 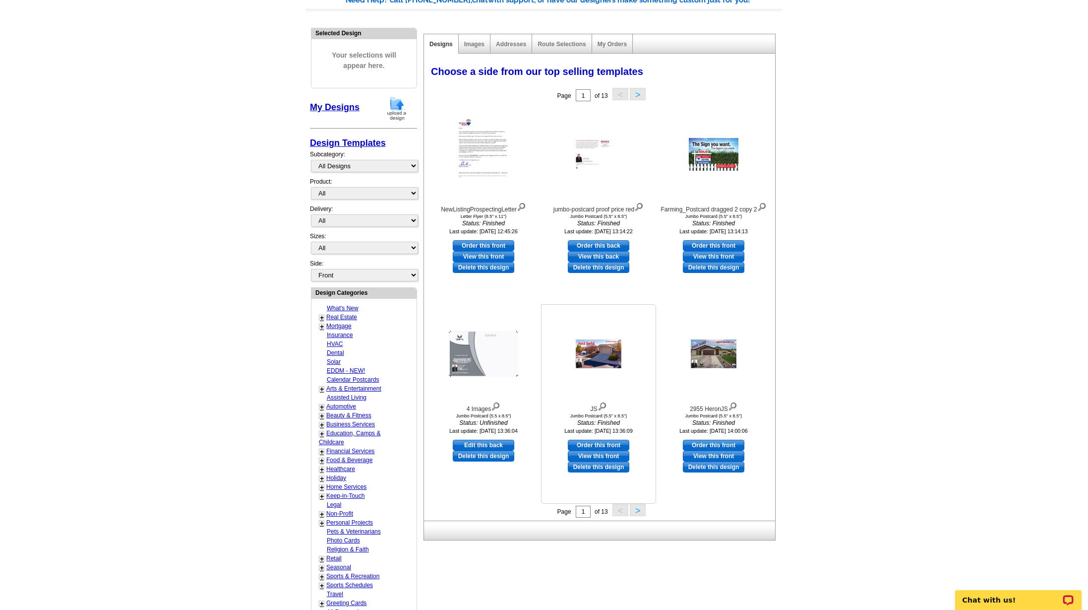 What do you see at coordinates (341, 406) in the screenshot?
I see `a: Automotive` at bounding box center [341, 406].